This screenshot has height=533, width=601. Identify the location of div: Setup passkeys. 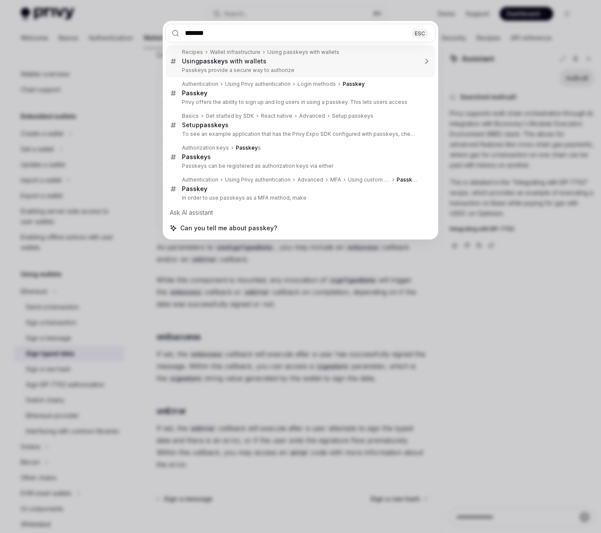
(353, 116).